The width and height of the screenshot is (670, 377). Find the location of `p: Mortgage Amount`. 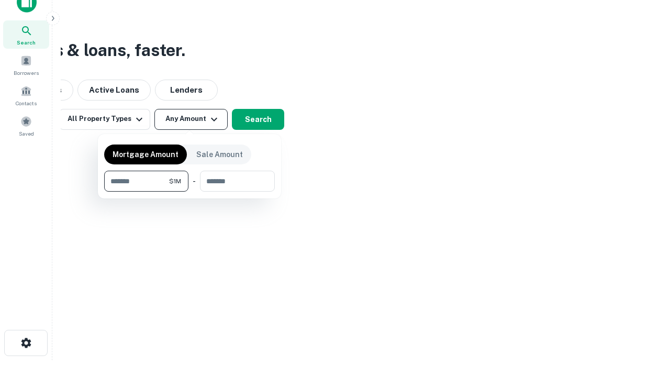

p: Mortgage Amount is located at coordinates (145, 154).